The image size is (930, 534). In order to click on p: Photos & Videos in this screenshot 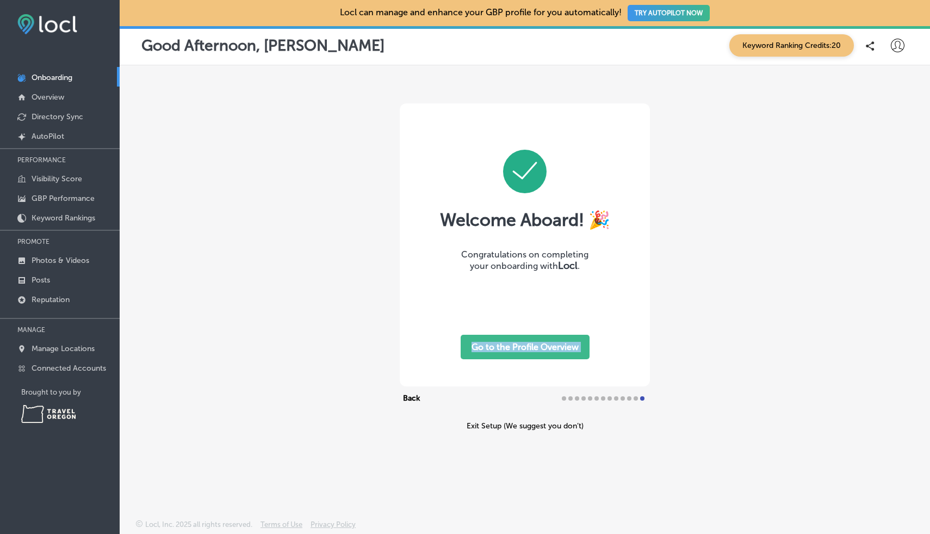, I will do `click(60, 260)`.